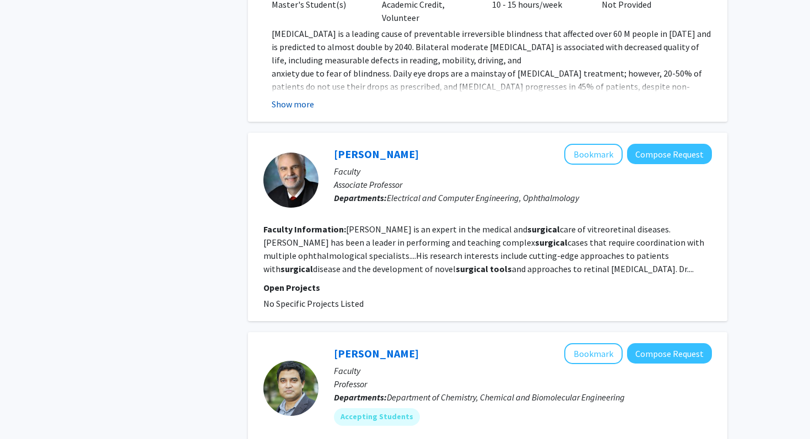  Describe the element at coordinates (305, 229) in the screenshot. I see `b: Faculty Information:` at that location.